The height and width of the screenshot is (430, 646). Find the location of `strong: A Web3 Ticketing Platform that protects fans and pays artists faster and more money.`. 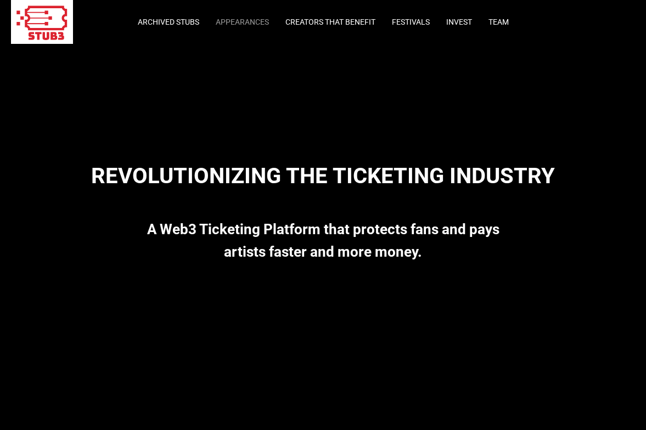

strong: A Web3 Ticketing Platform that protects fans and pays artists faster and more money. is located at coordinates (323, 240).